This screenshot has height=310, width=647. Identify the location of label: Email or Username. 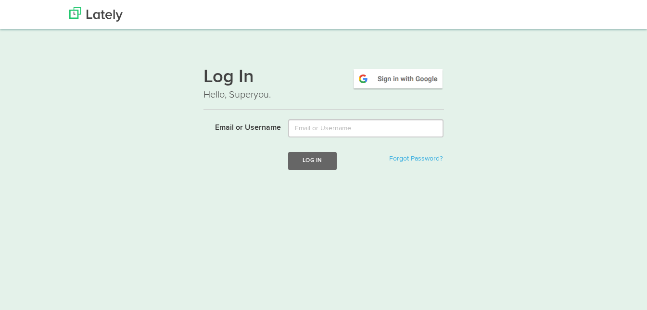
(239, 126).